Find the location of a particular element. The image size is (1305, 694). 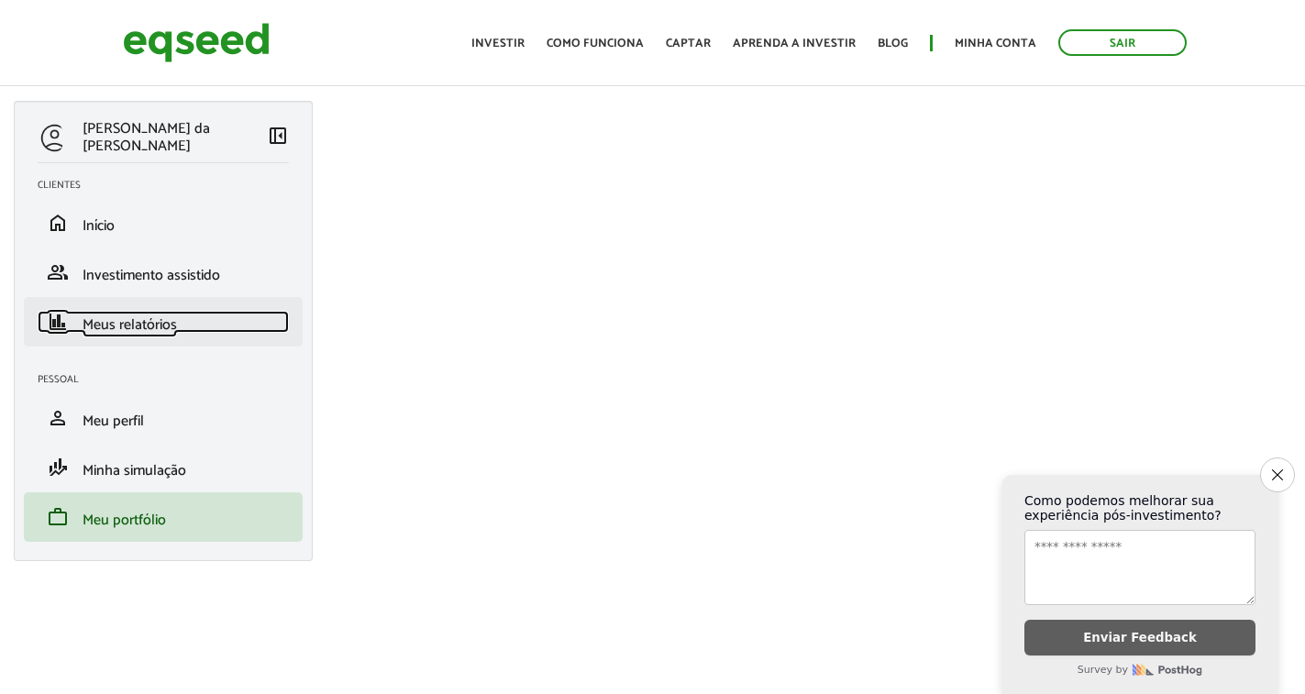

img: EqSeed is located at coordinates (196, 42).